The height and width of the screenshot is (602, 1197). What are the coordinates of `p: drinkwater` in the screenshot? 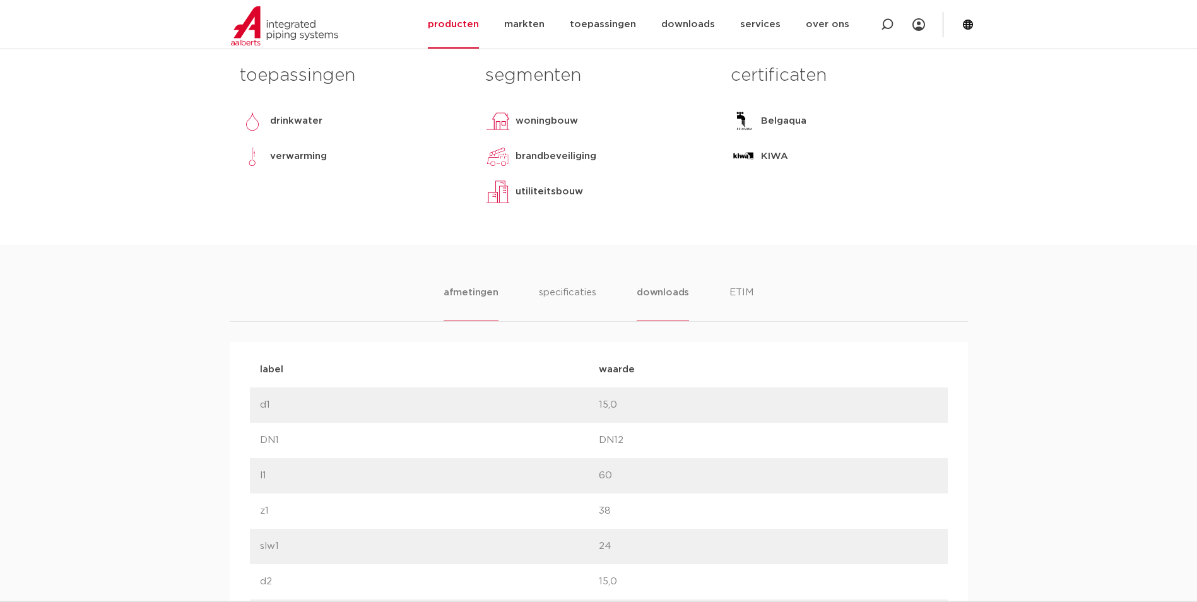 It's located at (296, 121).